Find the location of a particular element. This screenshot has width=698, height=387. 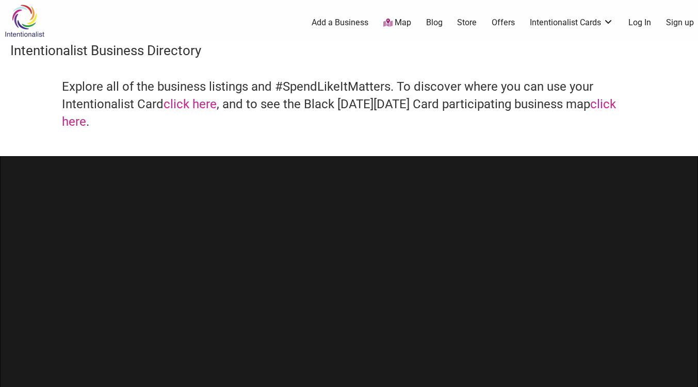

li: Intentionalist Cards is located at coordinates (571, 23).